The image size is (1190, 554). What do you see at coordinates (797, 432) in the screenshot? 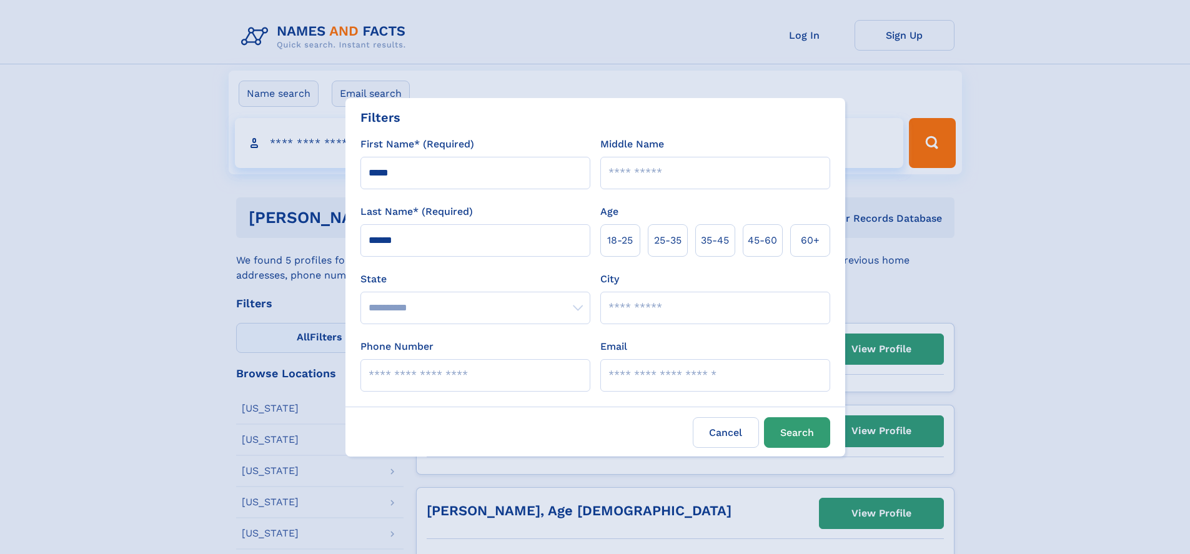
I see `button: Search` at bounding box center [797, 432].